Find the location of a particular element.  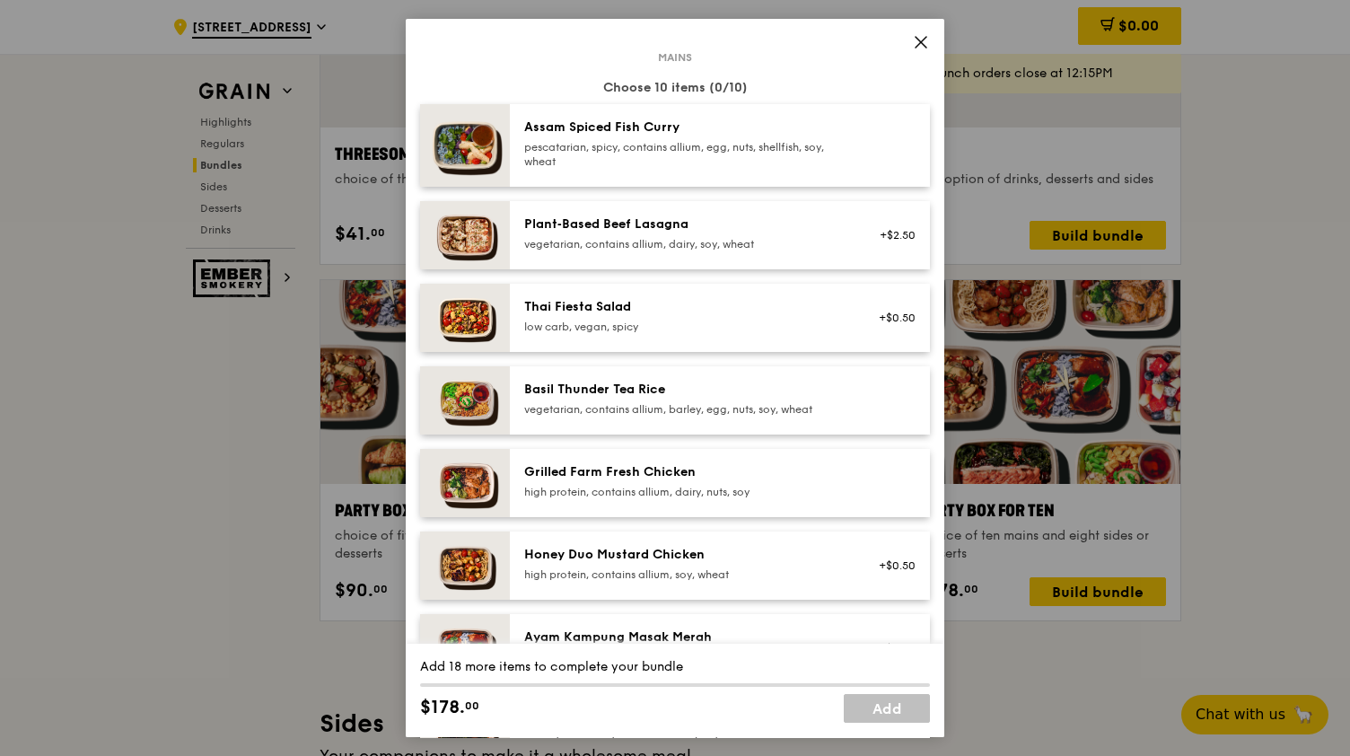

img: daily_normal_Assam_Spiced_Fish_Curry__Horizontal_.jpg is located at coordinates (465, 145).